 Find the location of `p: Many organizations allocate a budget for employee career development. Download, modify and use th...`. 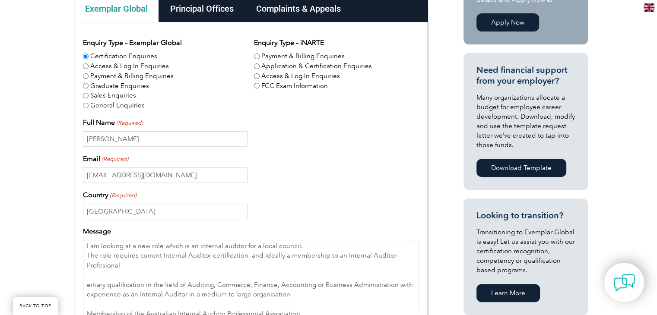

p: Many organizations allocate a budget for employee career development. Download, modify and use th... is located at coordinates (526, 121).